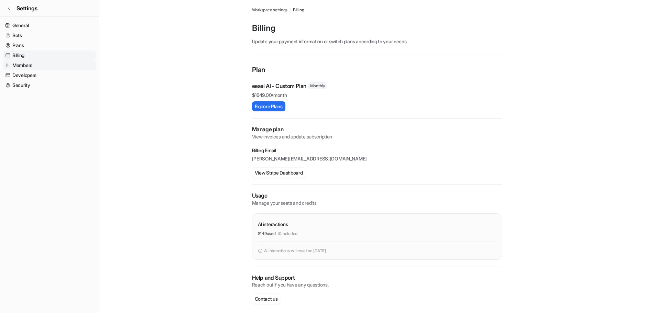 This screenshot has width=655, height=313. What do you see at coordinates (288, 234) in the screenshot?
I see `p: / 0 included` at bounding box center [288, 234].